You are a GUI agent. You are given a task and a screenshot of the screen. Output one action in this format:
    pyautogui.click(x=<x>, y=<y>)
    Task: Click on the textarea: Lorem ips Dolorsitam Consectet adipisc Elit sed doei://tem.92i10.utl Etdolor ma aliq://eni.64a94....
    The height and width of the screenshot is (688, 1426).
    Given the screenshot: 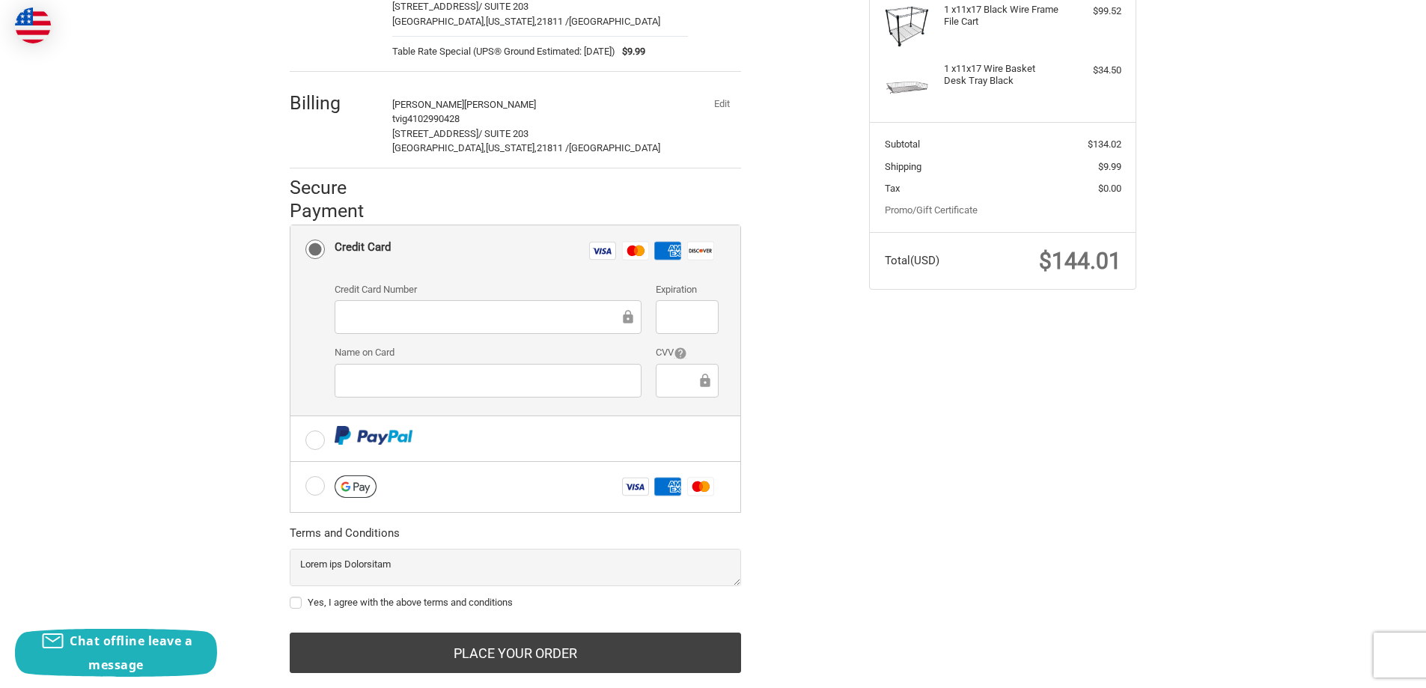 What is the action you would take?
    pyautogui.click(x=515, y=568)
    